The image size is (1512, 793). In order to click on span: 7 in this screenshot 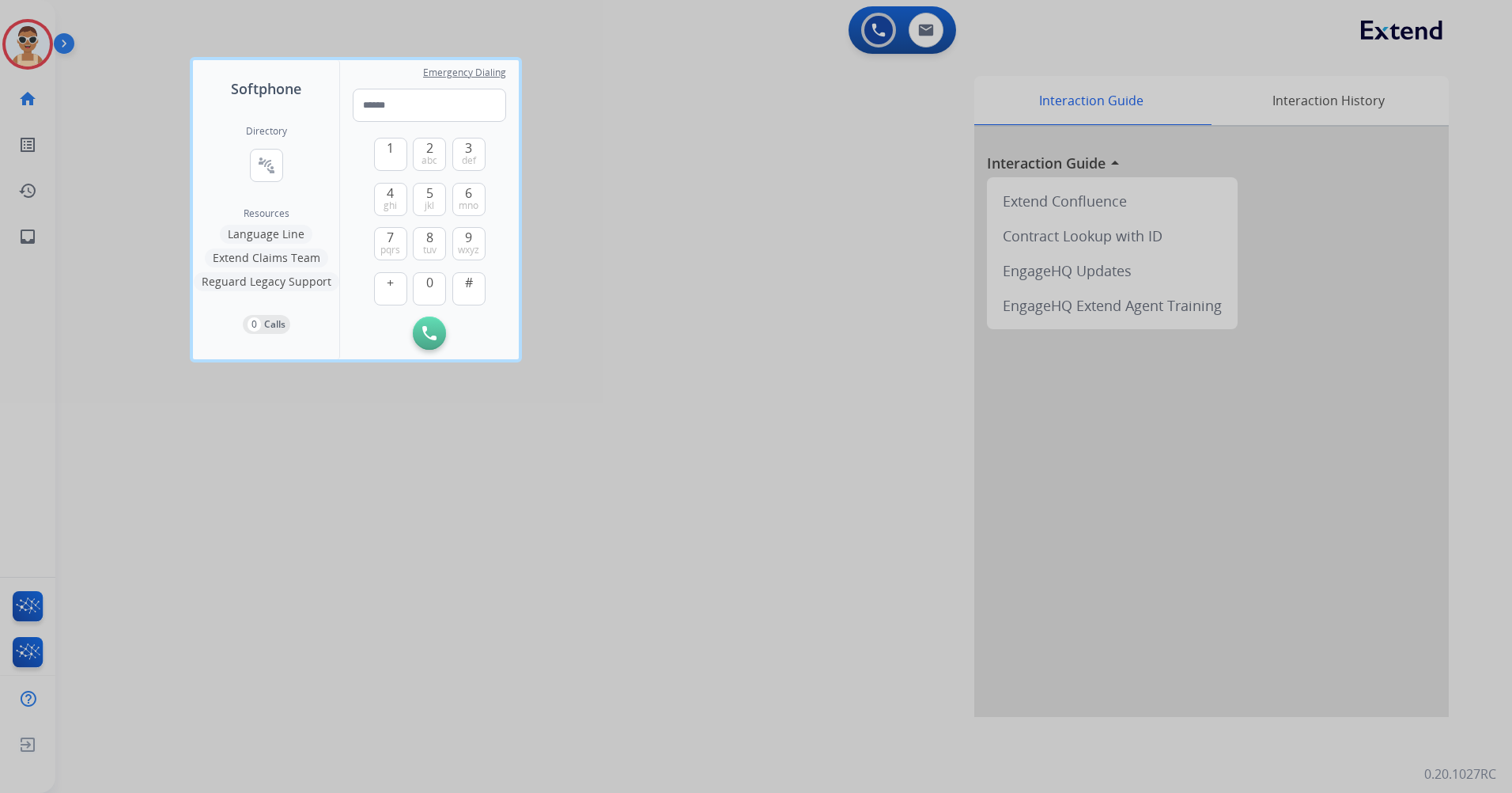, I will do `click(390, 237)`.